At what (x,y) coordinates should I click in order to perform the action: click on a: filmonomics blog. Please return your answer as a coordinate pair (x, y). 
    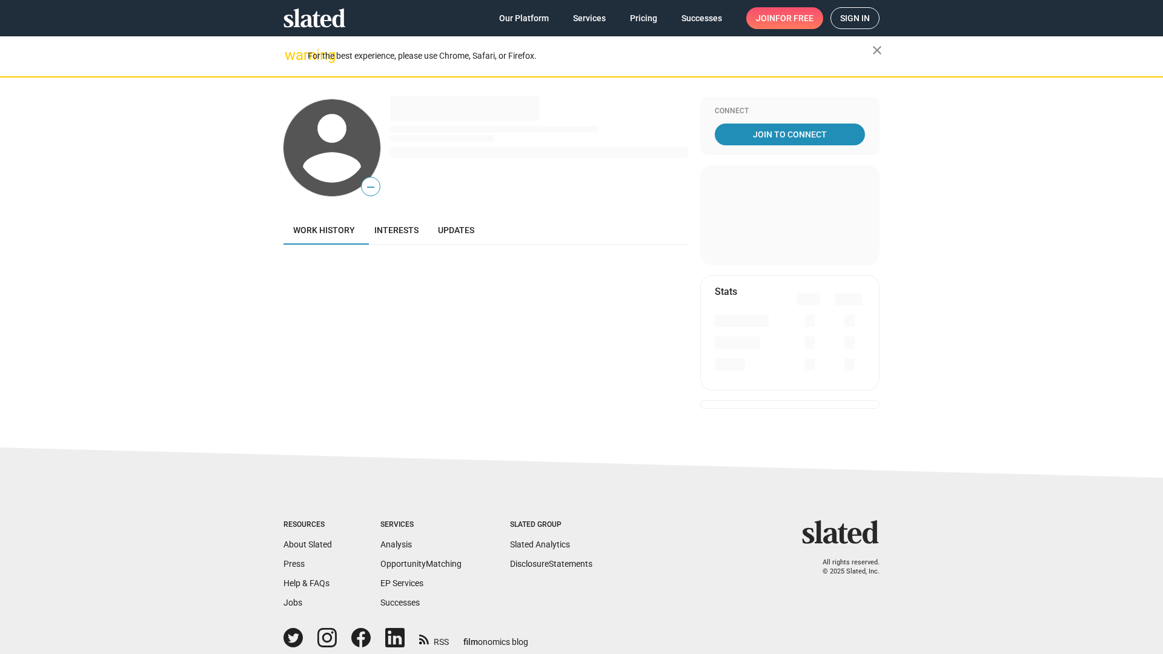
    Looking at the image, I should click on (495, 637).